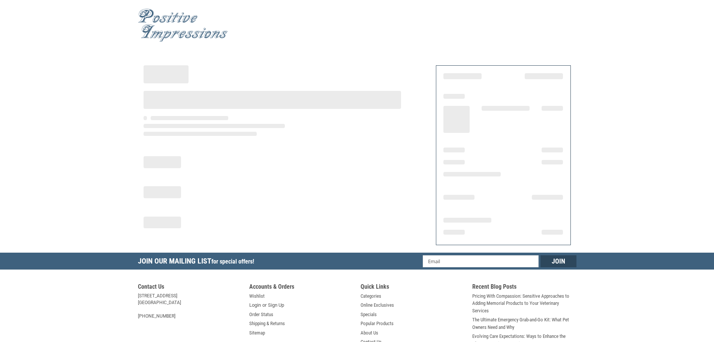 The height and width of the screenshot is (342, 714). Describe the element at coordinates (257, 296) in the screenshot. I see `a: Wishlist` at that location.